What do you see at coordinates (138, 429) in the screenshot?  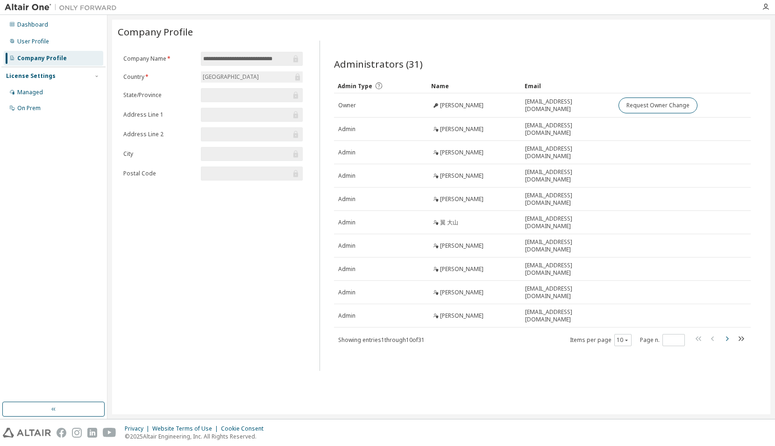 I see `div: Privacy` at bounding box center [138, 429].